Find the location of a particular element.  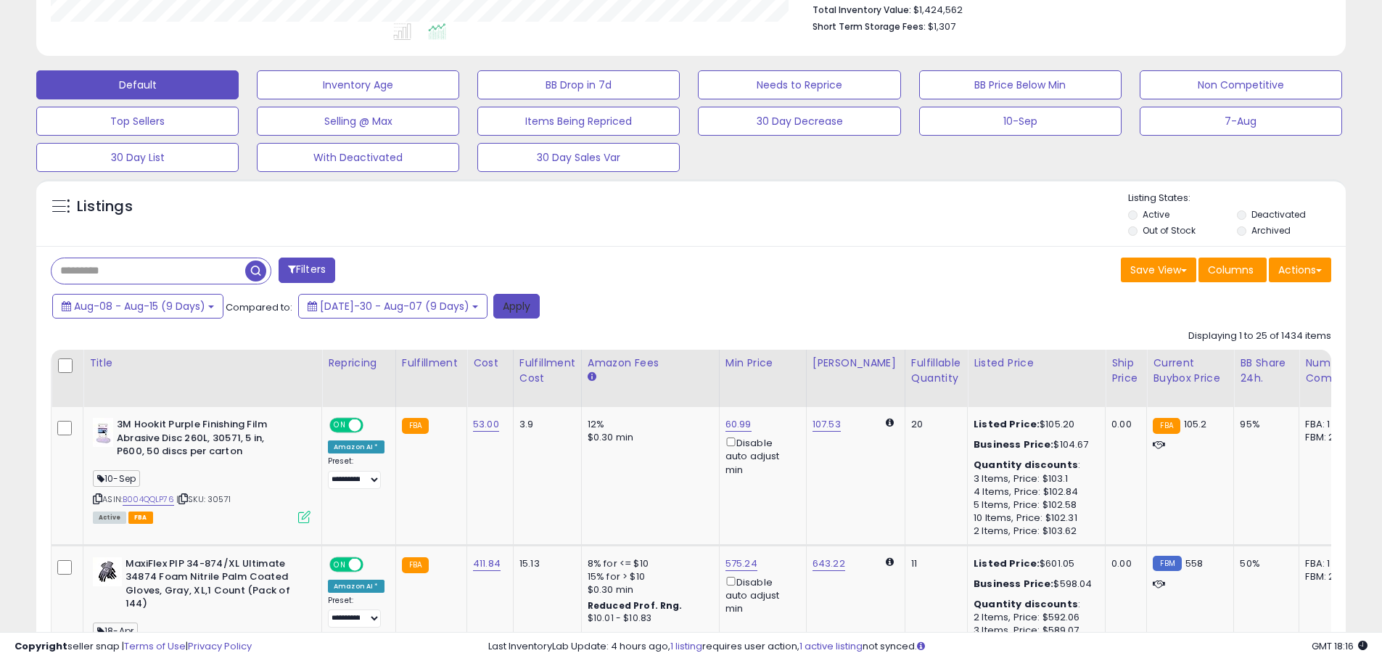

div: $601.05 is located at coordinates (1034, 564).